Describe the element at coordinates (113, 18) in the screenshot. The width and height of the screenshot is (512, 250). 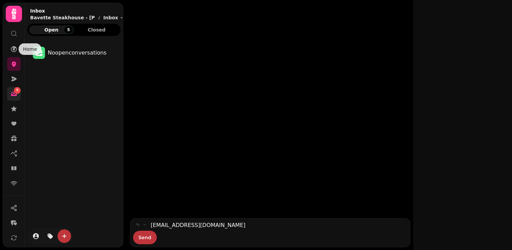
I see `button: Inbox` at that location.